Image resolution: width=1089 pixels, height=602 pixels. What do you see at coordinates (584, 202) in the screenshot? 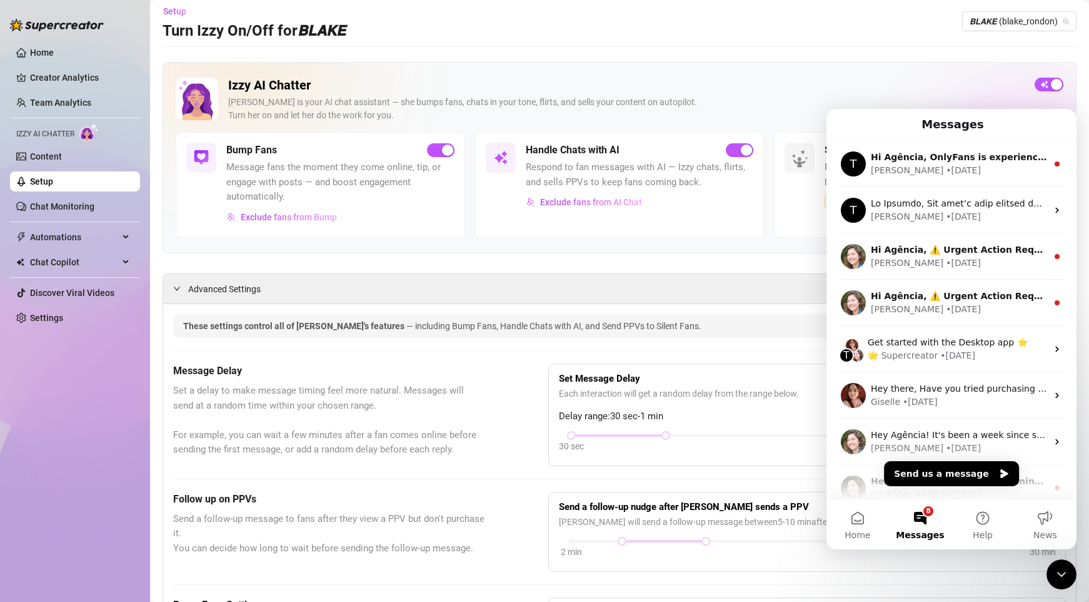
I see `button: Exclude fans from AI Chat` at bounding box center [584, 202].